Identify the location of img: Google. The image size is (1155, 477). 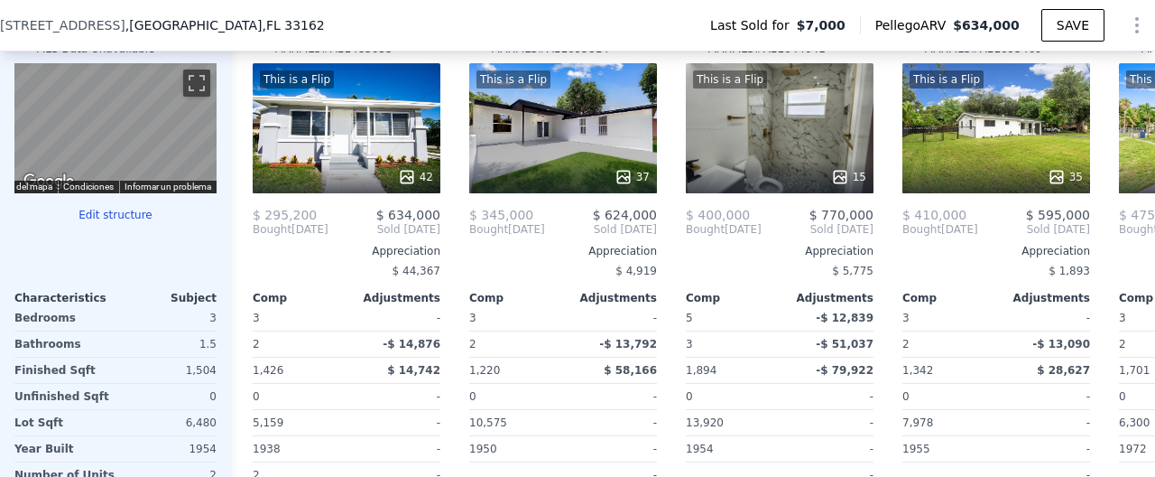
(49, 181).